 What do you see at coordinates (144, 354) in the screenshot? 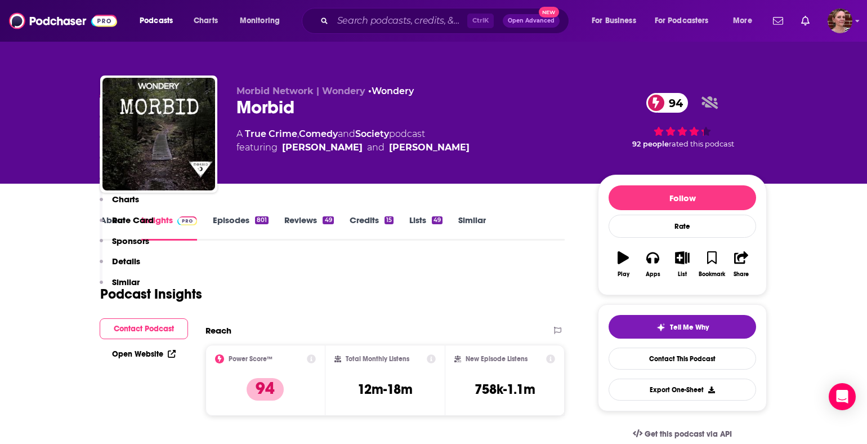
I see `a: Open Website` at bounding box center [144, 354].